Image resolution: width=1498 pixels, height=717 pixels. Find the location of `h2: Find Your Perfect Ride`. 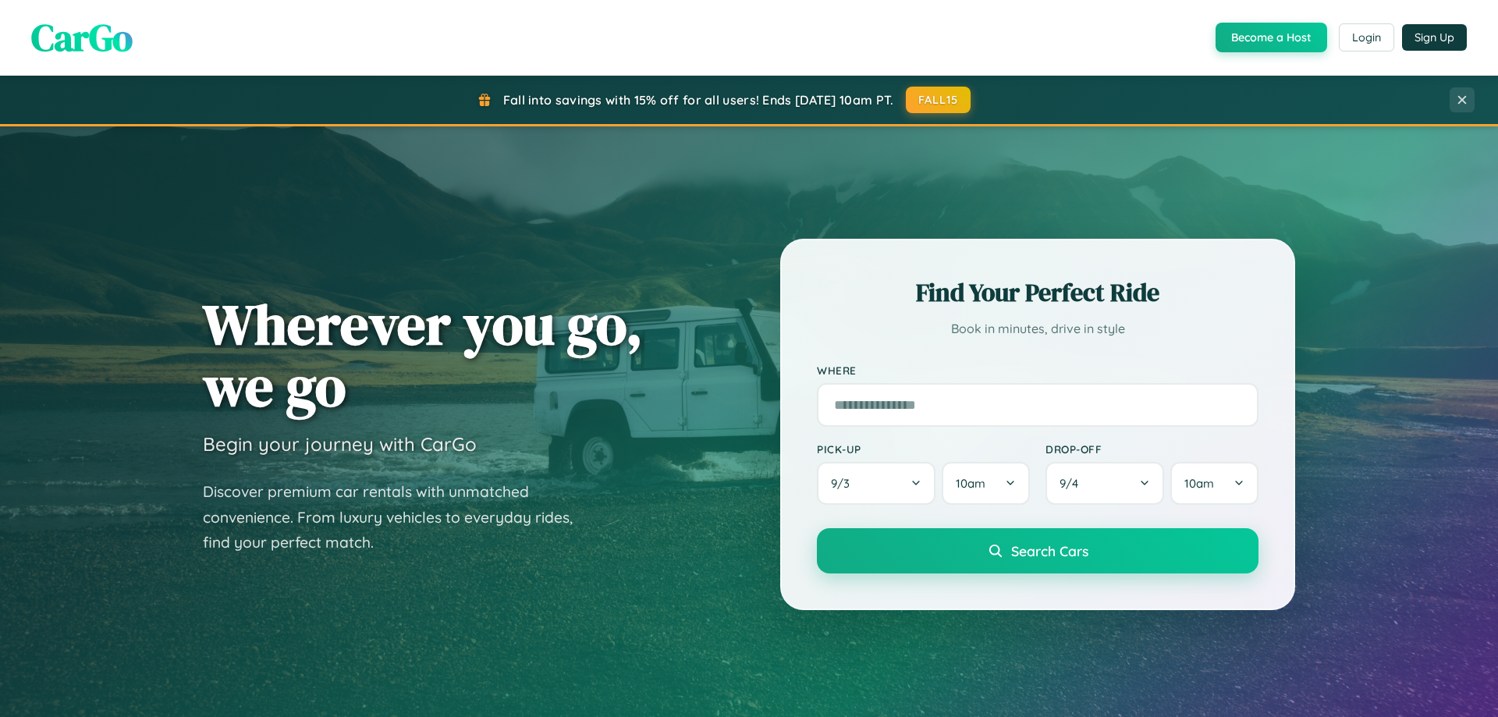

h2: Find Your Perfect Ride is located at coordinates (1038, 293).